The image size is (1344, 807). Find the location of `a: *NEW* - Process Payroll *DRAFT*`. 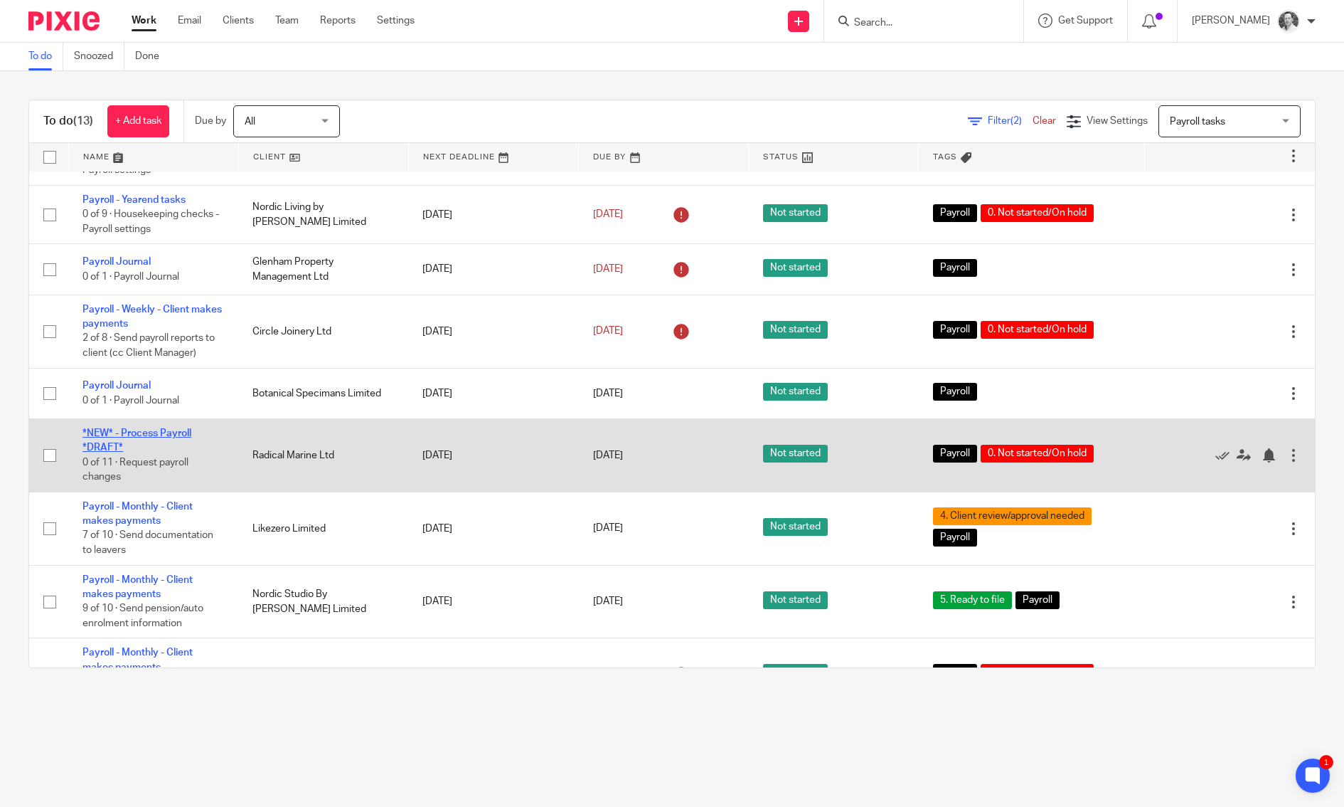

a: *NEW* - Process Payroll *DRAFT* is located at coordinates (137, 440).